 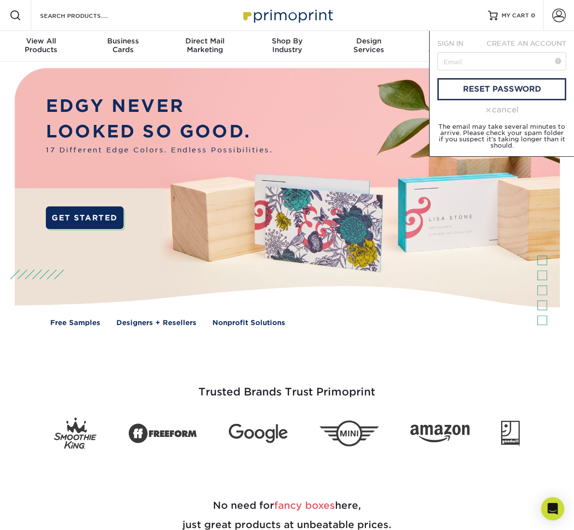 What do you see at coordinates (86, 15) in the screenshot?
I see `input: SEARCH PRODUCTS.....` at bounding box center [86, 15].